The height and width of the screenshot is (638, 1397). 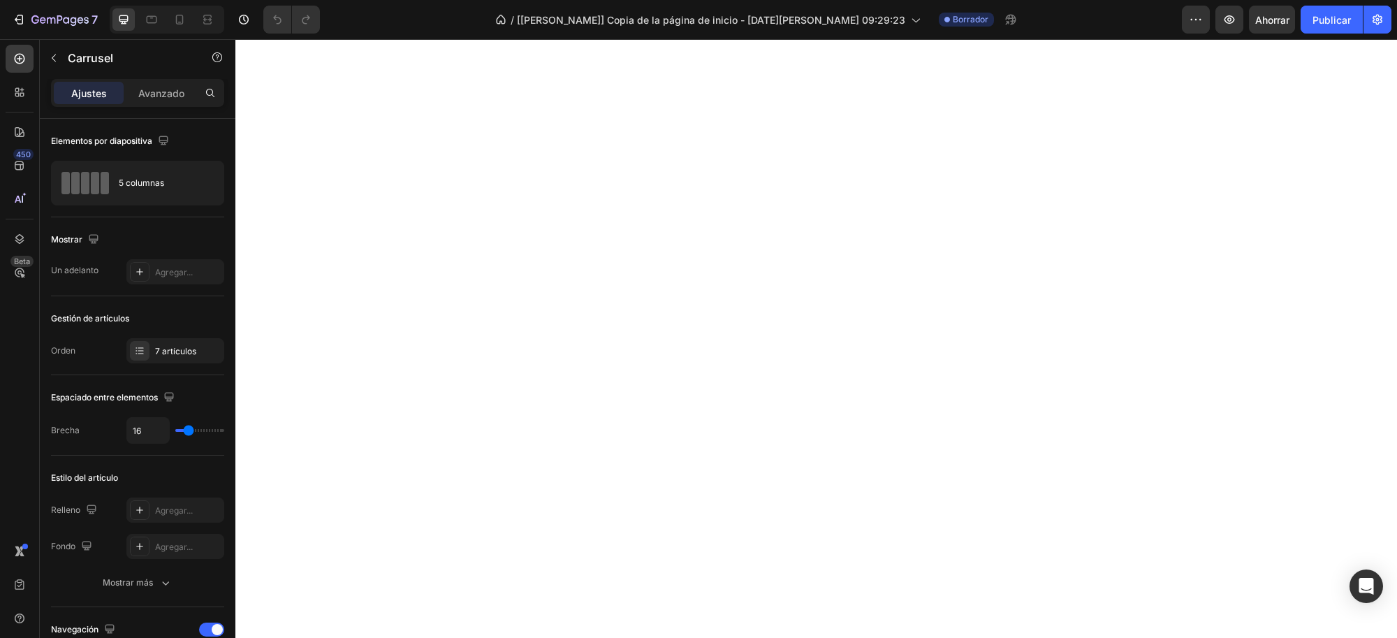 I want to click on font: 7 artículos, so click(x=175, y=351).